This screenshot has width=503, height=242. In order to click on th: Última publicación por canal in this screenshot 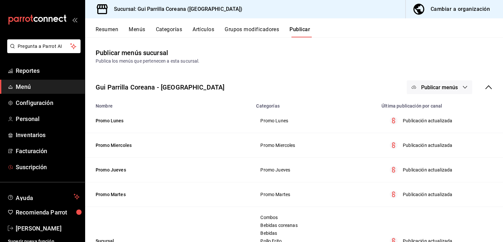, I will do `click(440, 104)`.